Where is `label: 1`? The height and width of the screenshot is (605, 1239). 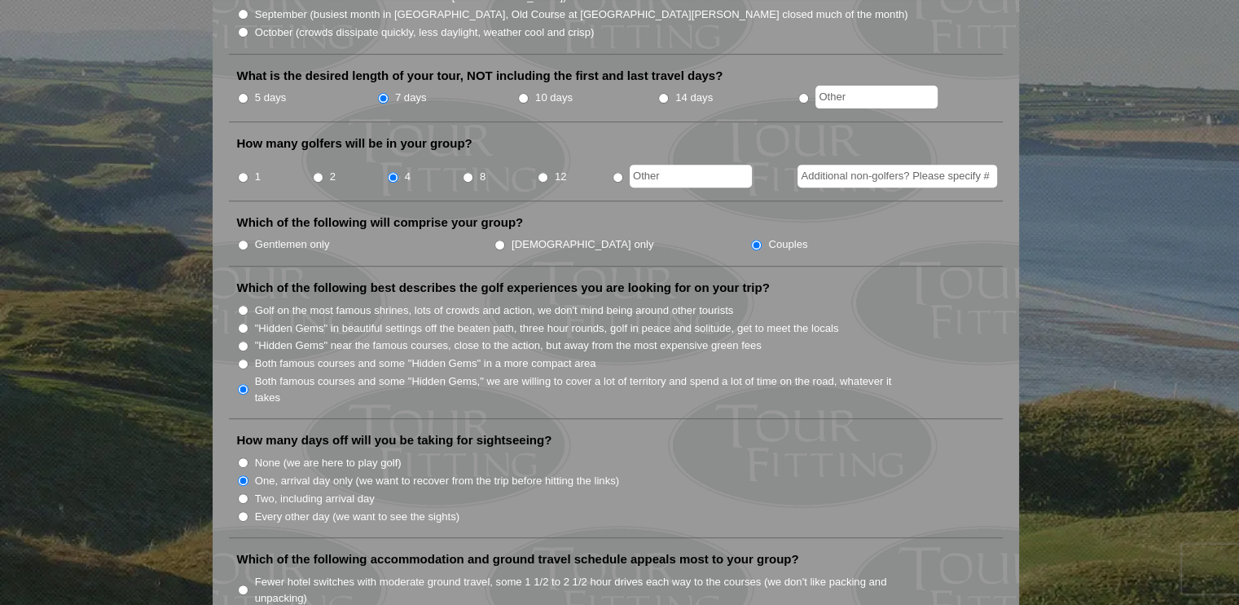 label: 1 is located at coordinates (257, 177).